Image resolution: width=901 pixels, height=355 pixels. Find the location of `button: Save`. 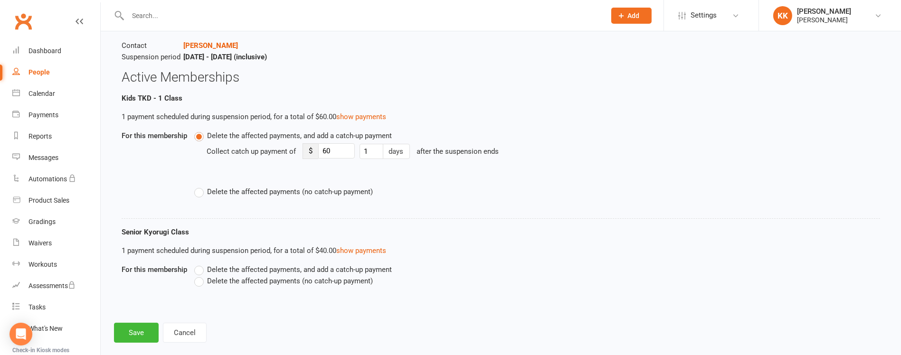

button: Save is located at coordinates (136, 333).